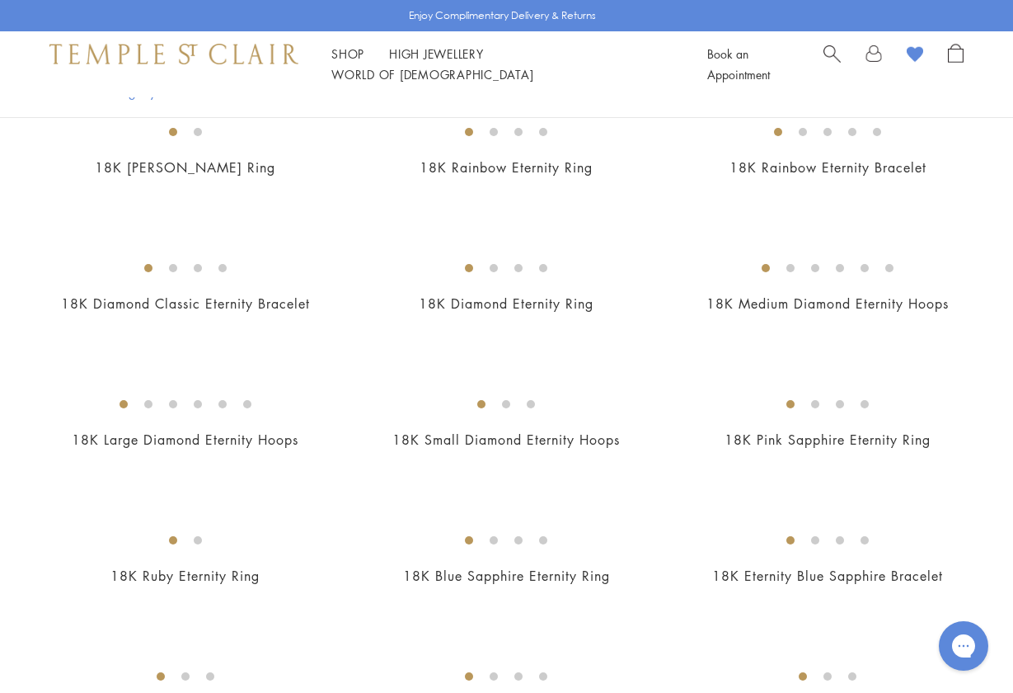 The image size is (1013, 693). Describe the element at coordinates (502, 16) in the screenshot. I see `p: Enjoy Complimentary Delivery & Returns` at that location.